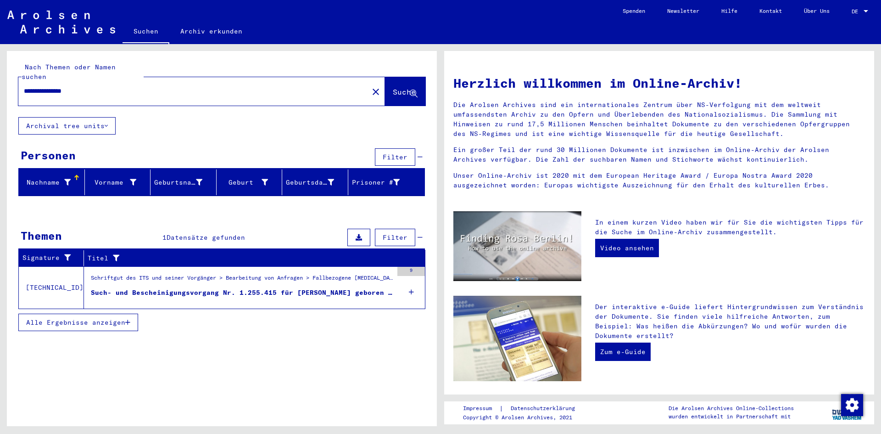  What do you see at coordinates (627, 248) in the screenshot?
I see `a: Video ansehen` at bounding box center [627, 248].